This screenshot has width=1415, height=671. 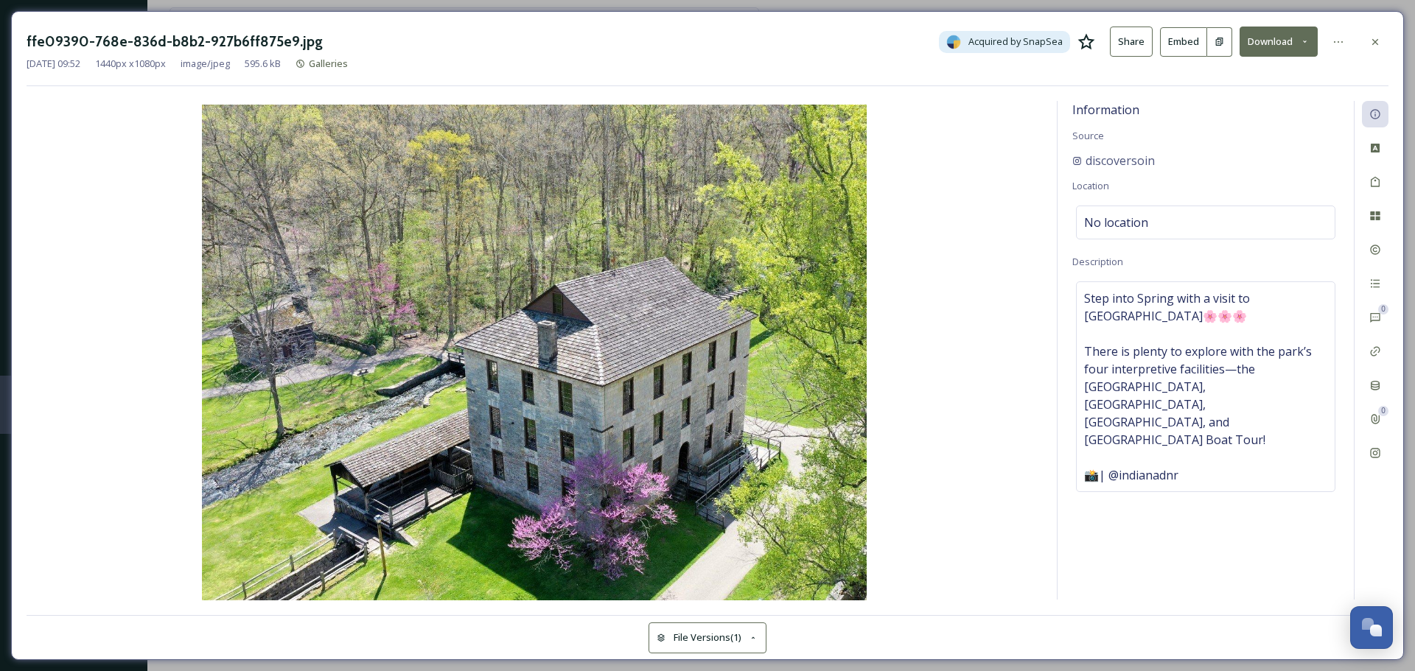 I want to click on span: 595.6 kB, so click(x=262, y=63).